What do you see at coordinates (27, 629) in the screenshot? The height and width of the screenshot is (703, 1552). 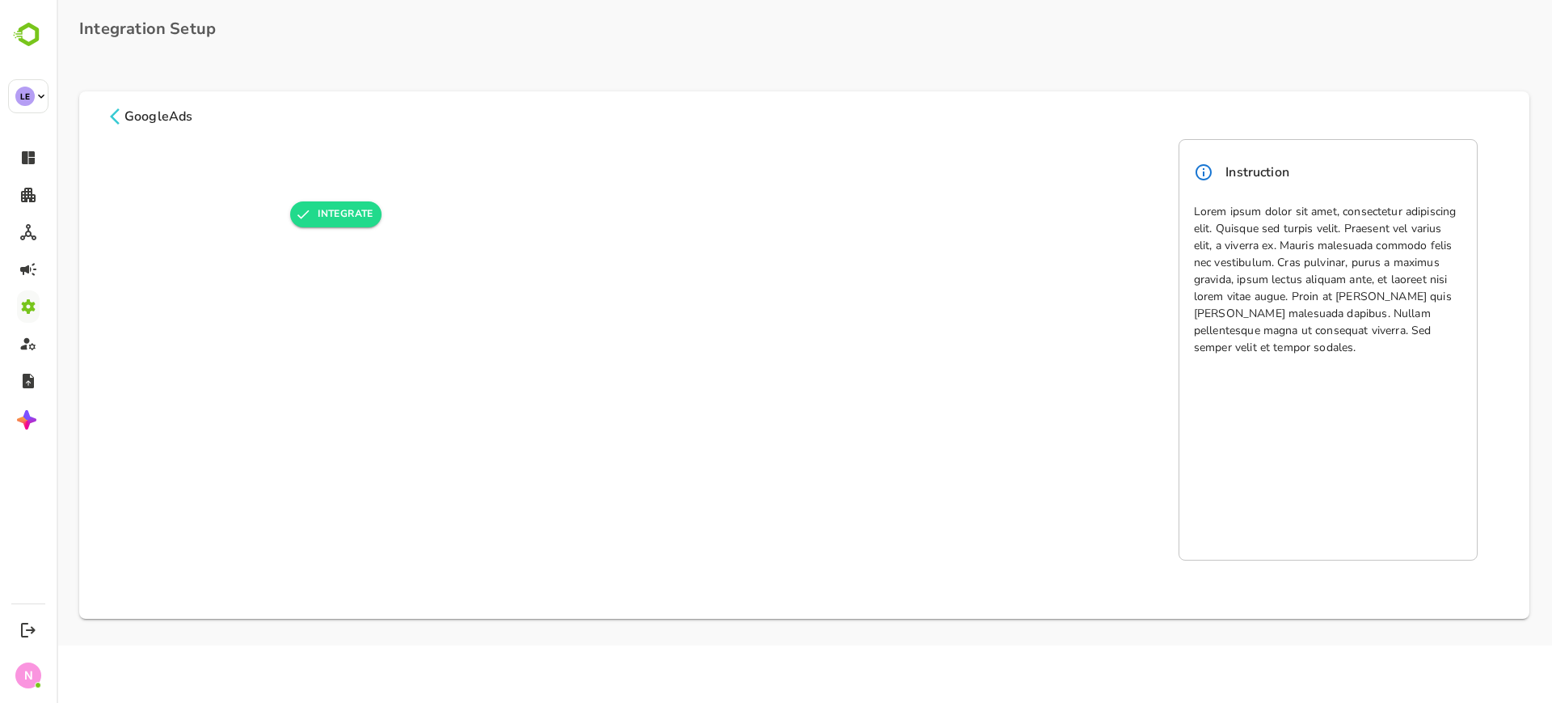 I see `button: Logout` at bounding box center [27, 629].